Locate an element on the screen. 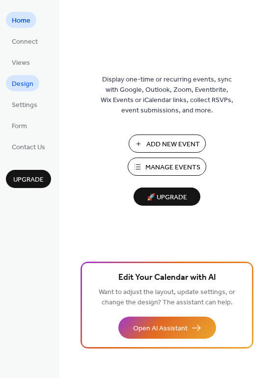  span: Views is located at coordinates (21, 63).